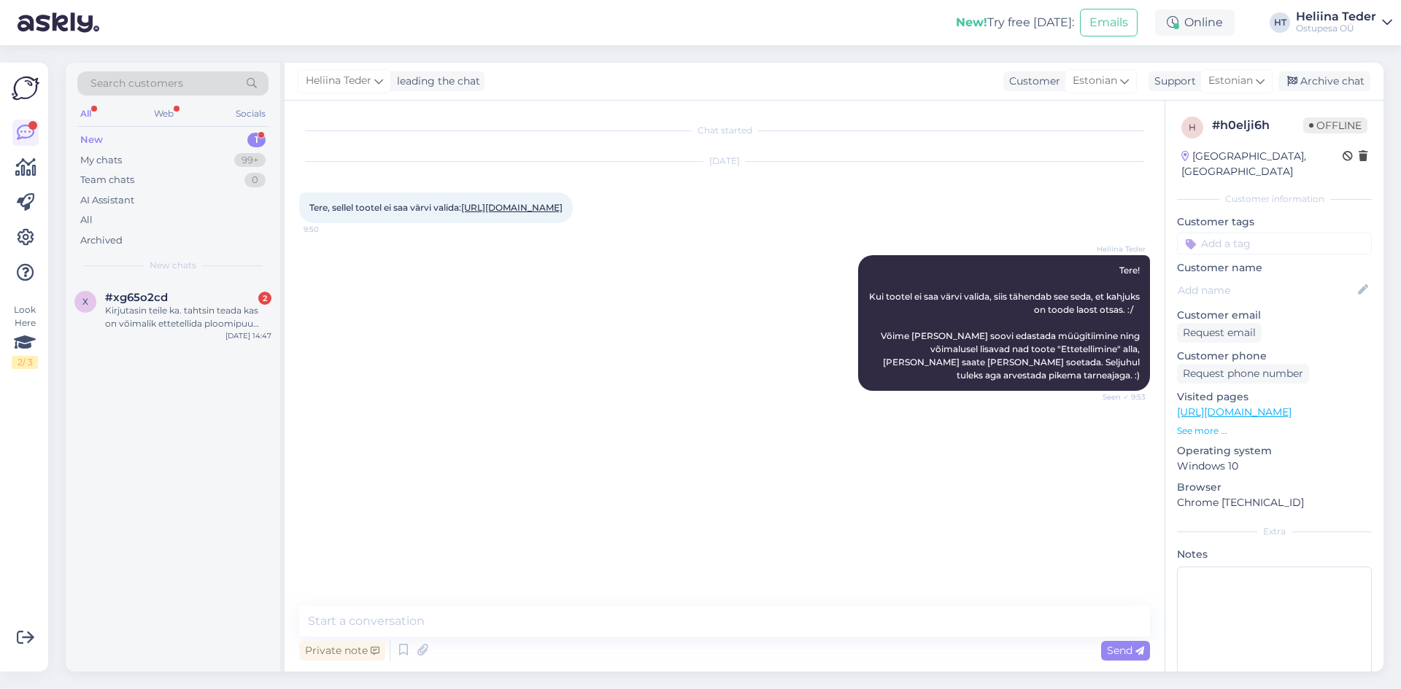 The width and height of the screenshot is (1401, 689). I want to click on div: My chats, so click(101, 160).